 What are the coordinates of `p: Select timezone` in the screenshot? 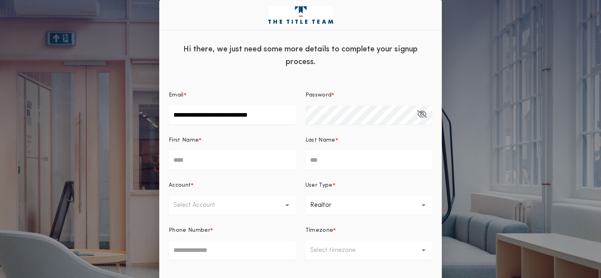 It's located at (339, 250).